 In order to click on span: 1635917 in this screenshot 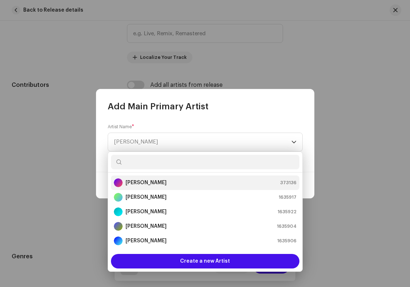, I will do `click(287, 197)`.